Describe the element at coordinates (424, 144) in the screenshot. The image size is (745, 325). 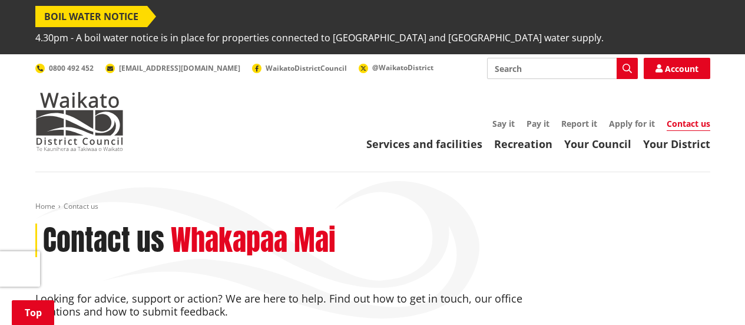
I see `a: Services and facilities` at that location.